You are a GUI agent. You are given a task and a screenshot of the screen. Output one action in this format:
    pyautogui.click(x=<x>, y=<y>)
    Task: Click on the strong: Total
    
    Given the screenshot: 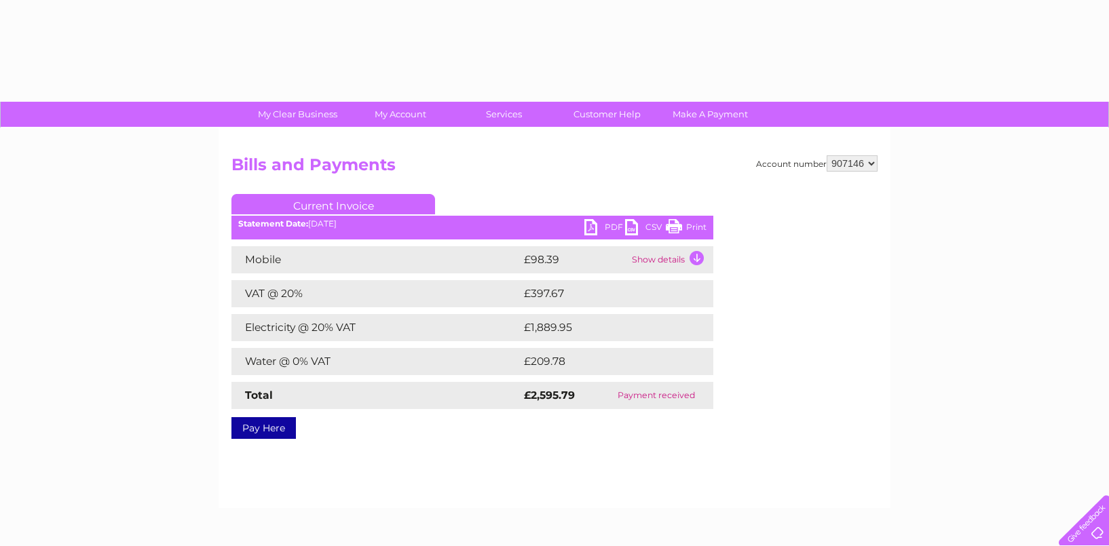 What is the action you would take?
    pyautogui.click(x=259, y=395)
    